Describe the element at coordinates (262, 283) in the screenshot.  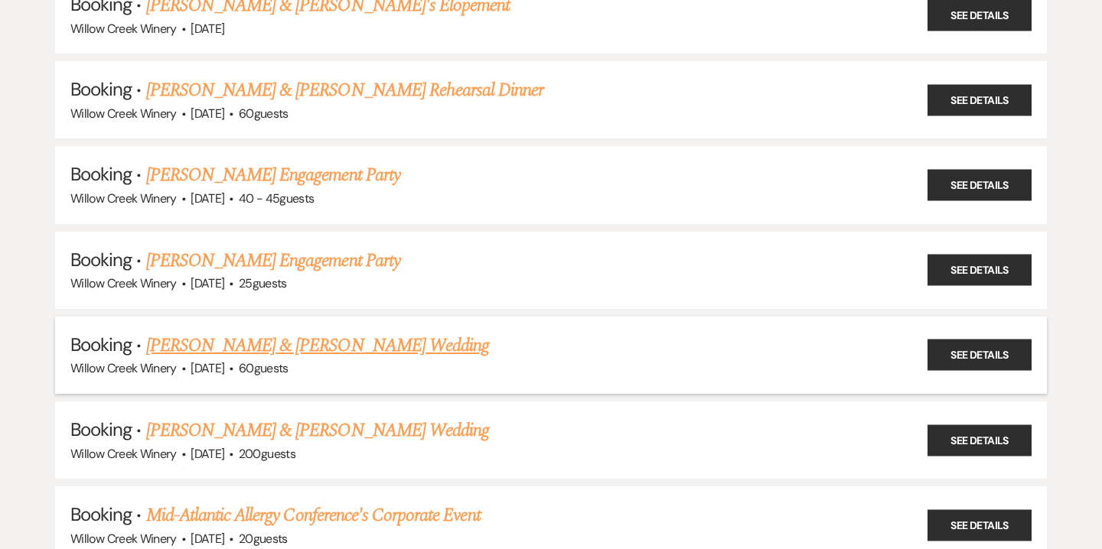
I see `span: 25 guests` at that location.